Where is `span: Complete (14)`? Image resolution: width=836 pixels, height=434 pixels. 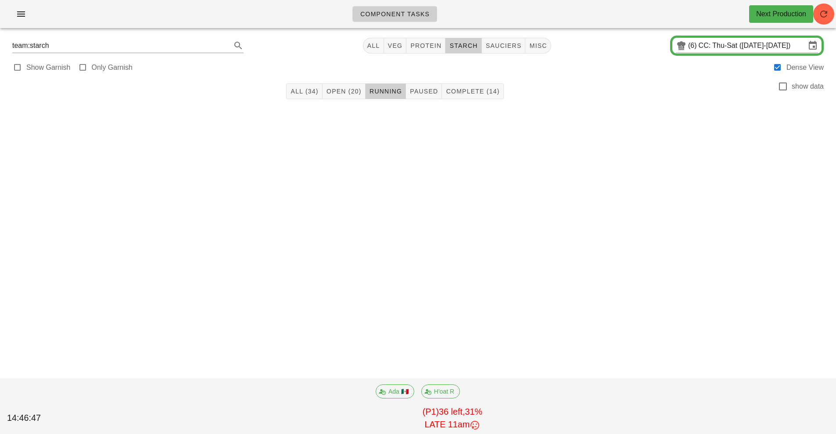 span: Complete (14) is located at coordinates (472, 91).